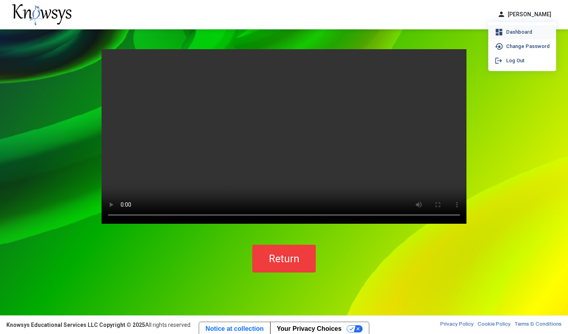 The width and height of the screenshot is (568, 334). Describe the element at coordinates (500, 47) in the screenshot. I see `span: lock_reset` at that location.